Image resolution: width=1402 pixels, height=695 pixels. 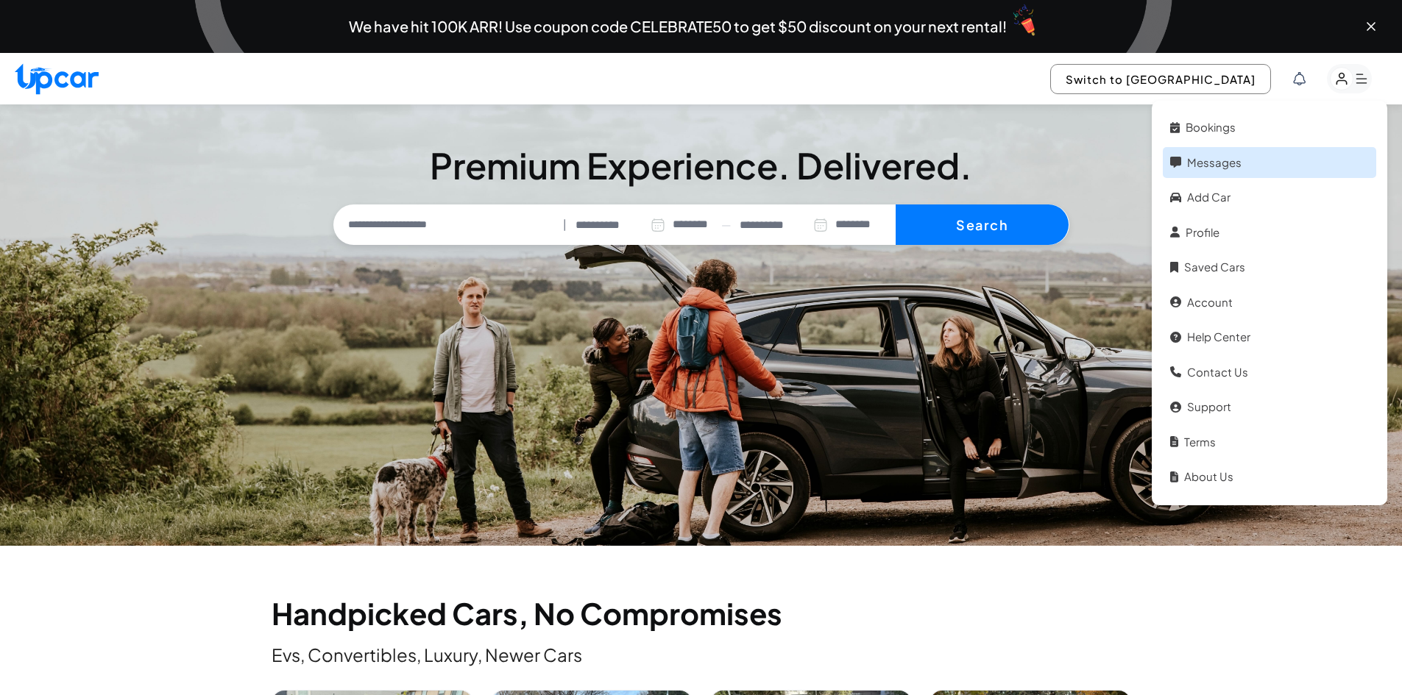 I want to click on a: Profile, so click(x=1269, y=233).